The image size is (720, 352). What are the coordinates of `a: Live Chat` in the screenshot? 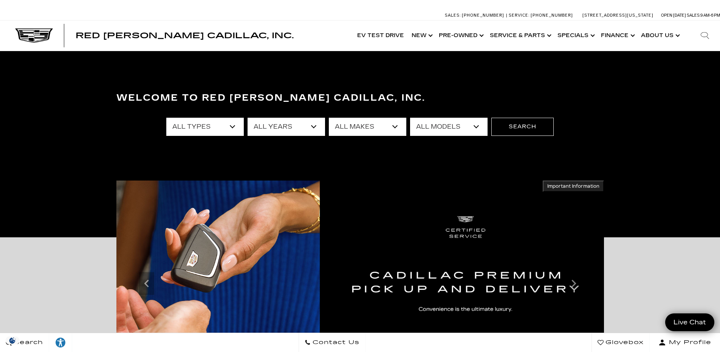 It's located at (690, 322).